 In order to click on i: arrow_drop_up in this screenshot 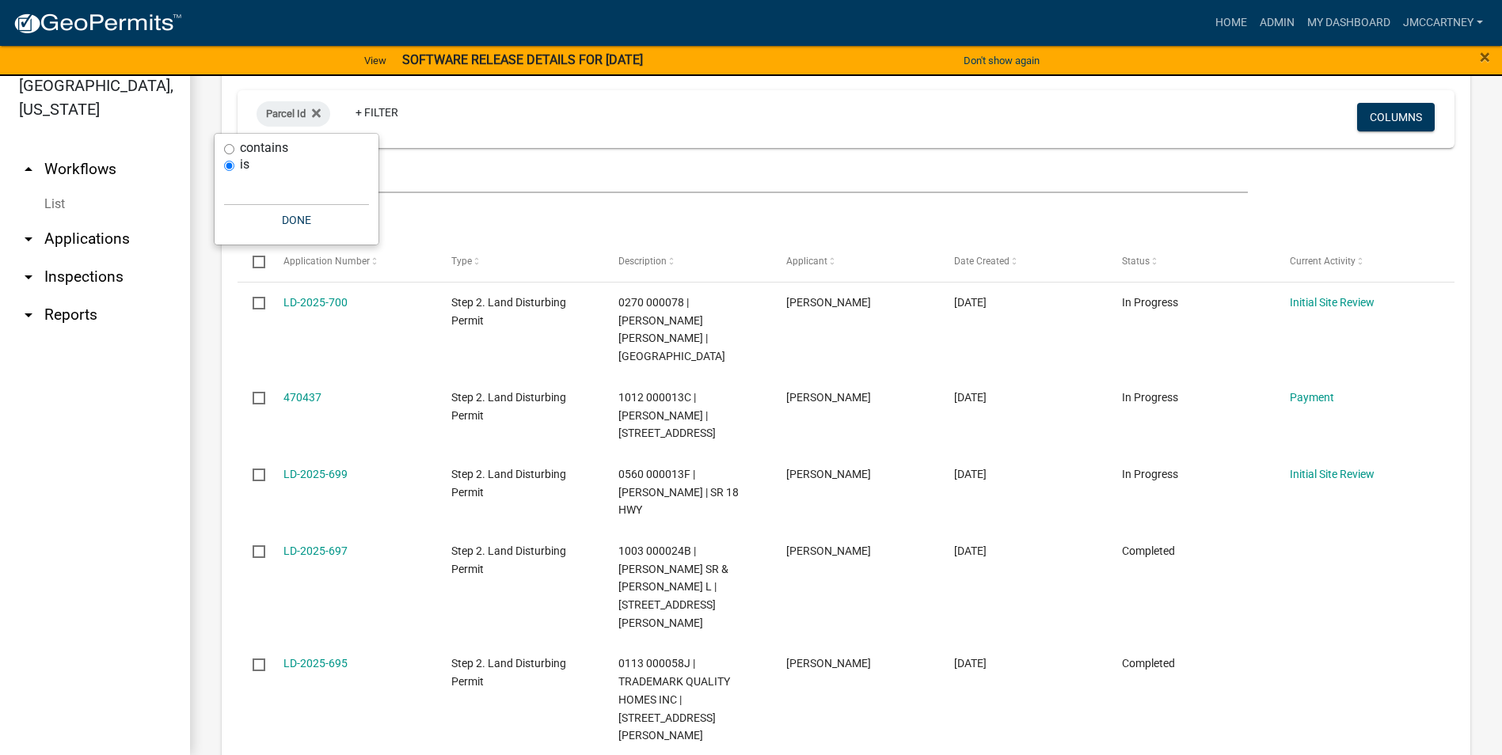, I will do `click(28, 169)`.